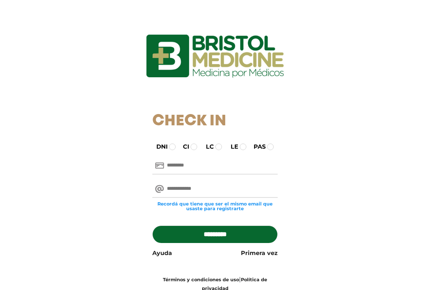  Describe the element at coordinates (162, 253) in the screenshot. I see `a: Ayuda` at that location.